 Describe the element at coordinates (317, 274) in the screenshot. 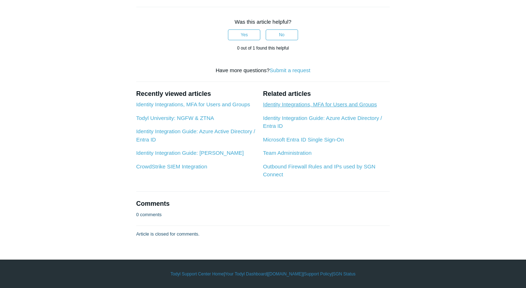

I see `a: Support Policy` at that location.